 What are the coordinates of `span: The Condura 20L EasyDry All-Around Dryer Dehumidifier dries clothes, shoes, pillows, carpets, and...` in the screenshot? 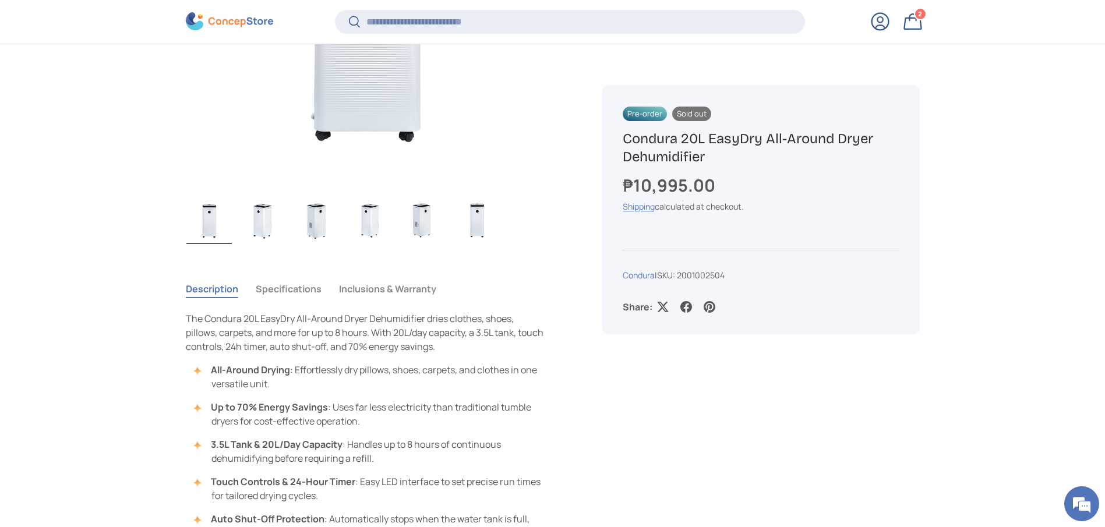 It's located at (365, 333).